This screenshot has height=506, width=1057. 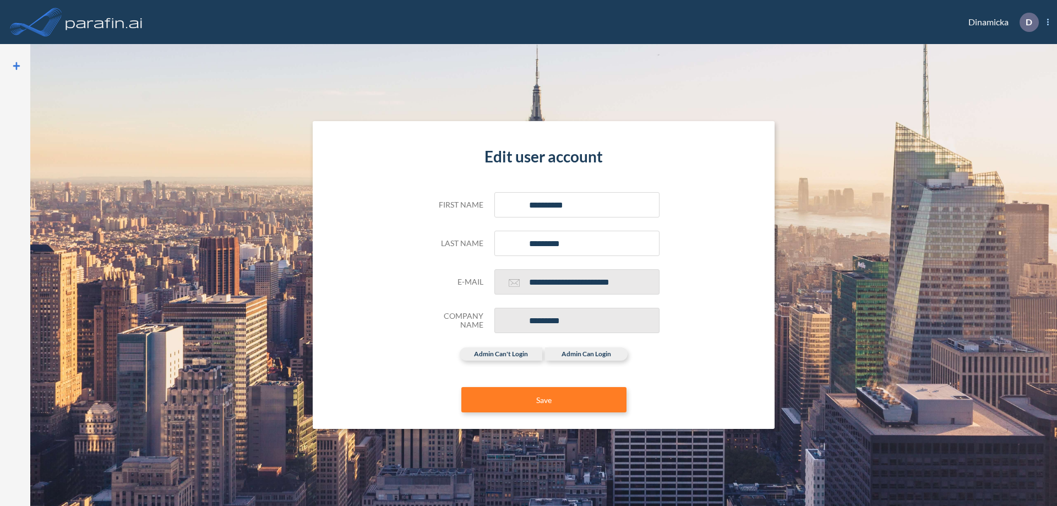 What do you see at coordinates (456, 282) in the screenshot?
I see `h5: E-mail` at bounding box center [456, 282].